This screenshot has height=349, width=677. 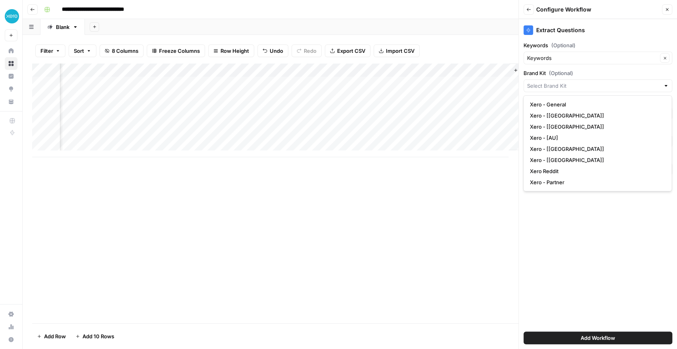 I want to click on button: Filter, so click(x=50, y=51).